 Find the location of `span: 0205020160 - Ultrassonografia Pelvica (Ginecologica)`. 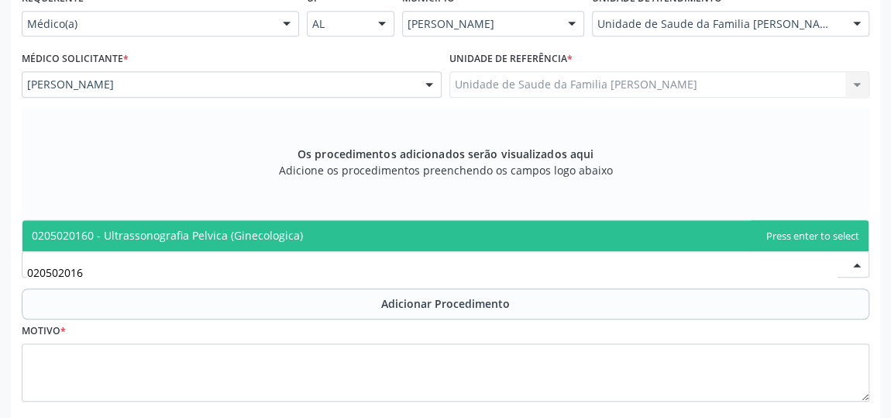

span: 0205020160 - Ultrassonografia Pelvica (Ginecologica) is located at coordinates (167, 235).